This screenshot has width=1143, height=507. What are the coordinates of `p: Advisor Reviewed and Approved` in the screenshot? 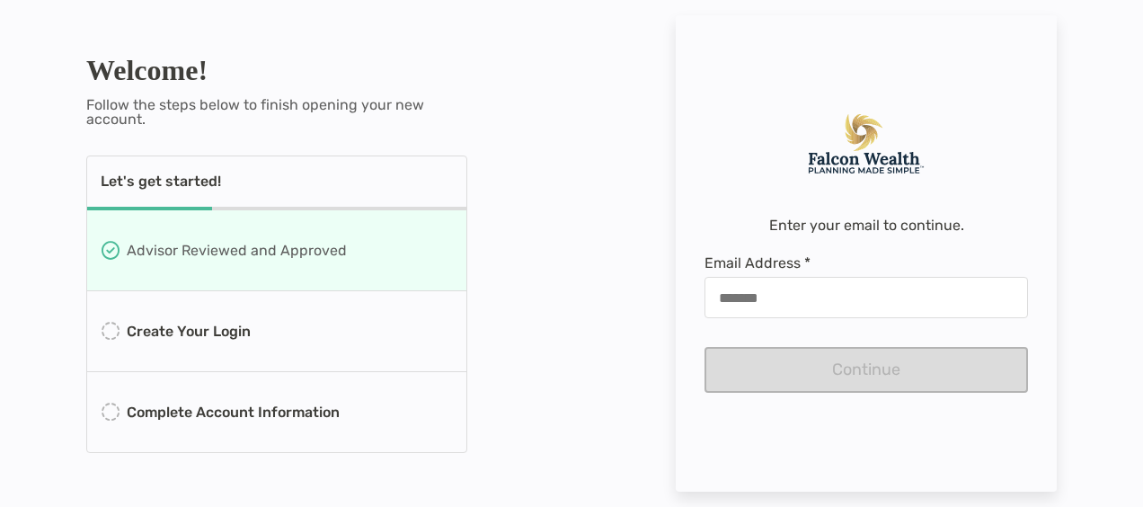 It's located at (236, 250).